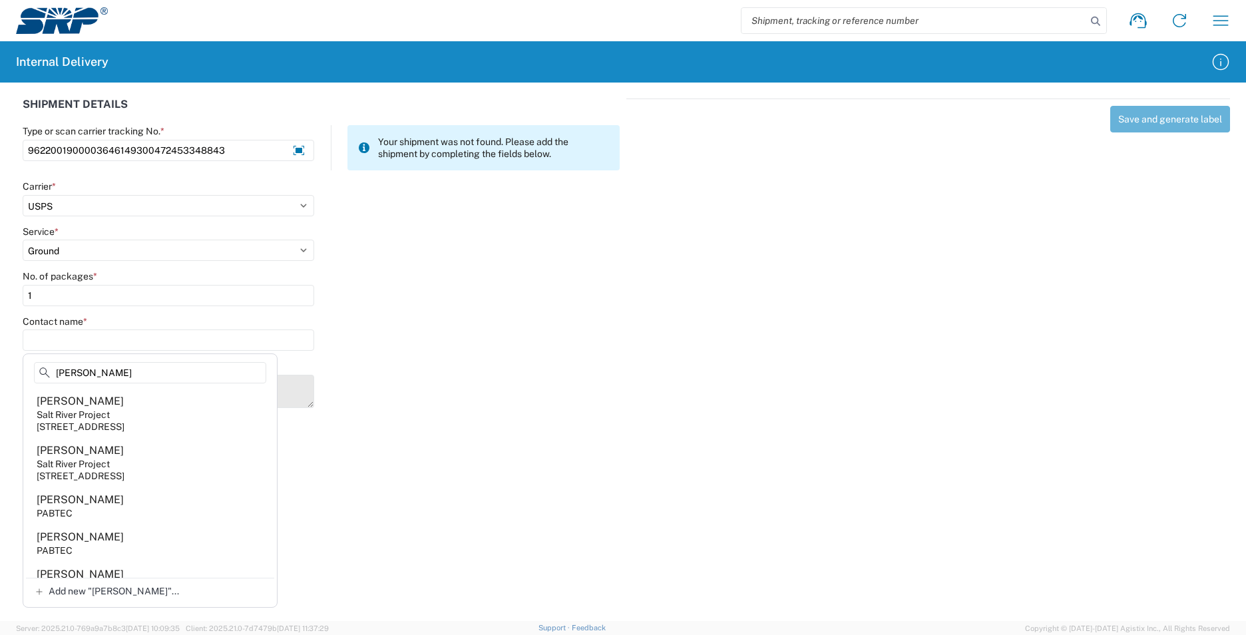 Image resolution: width=1246 pixels, height=635 pixels. What do you see at coordinates (39, 186) in the screenshot?
I see `label: Carrier` at bounding box center [39, 186].